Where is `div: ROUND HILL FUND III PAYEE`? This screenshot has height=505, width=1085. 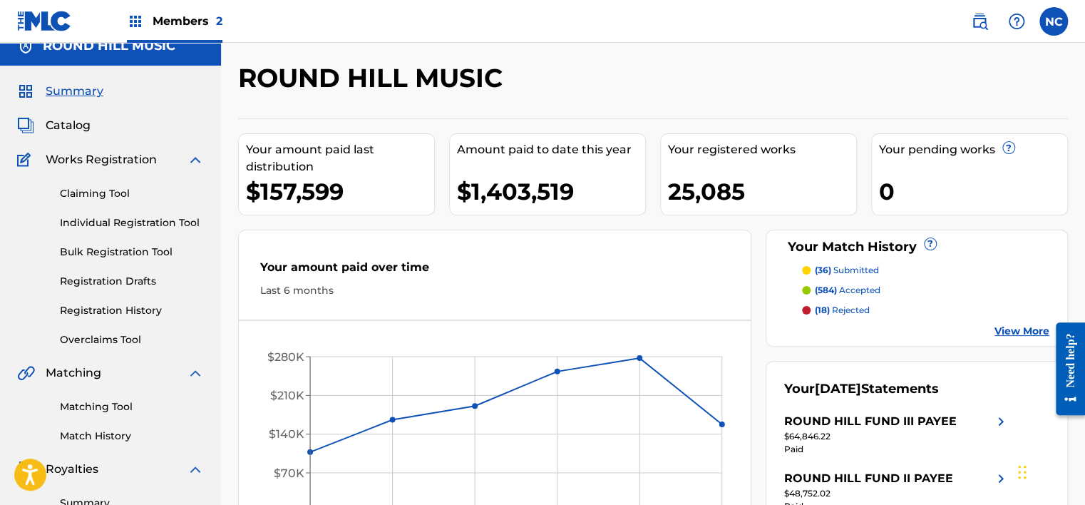
div: ROUND HILL FUND III PAYEE is located at coordinates (870, 421).